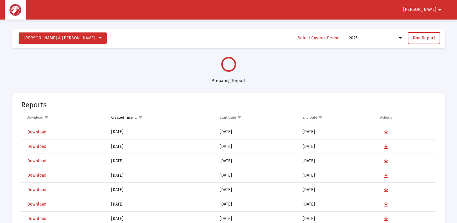 The width and height of the screenshot is (457, 223). I want to click on span: Run Report, so click(424, 38).